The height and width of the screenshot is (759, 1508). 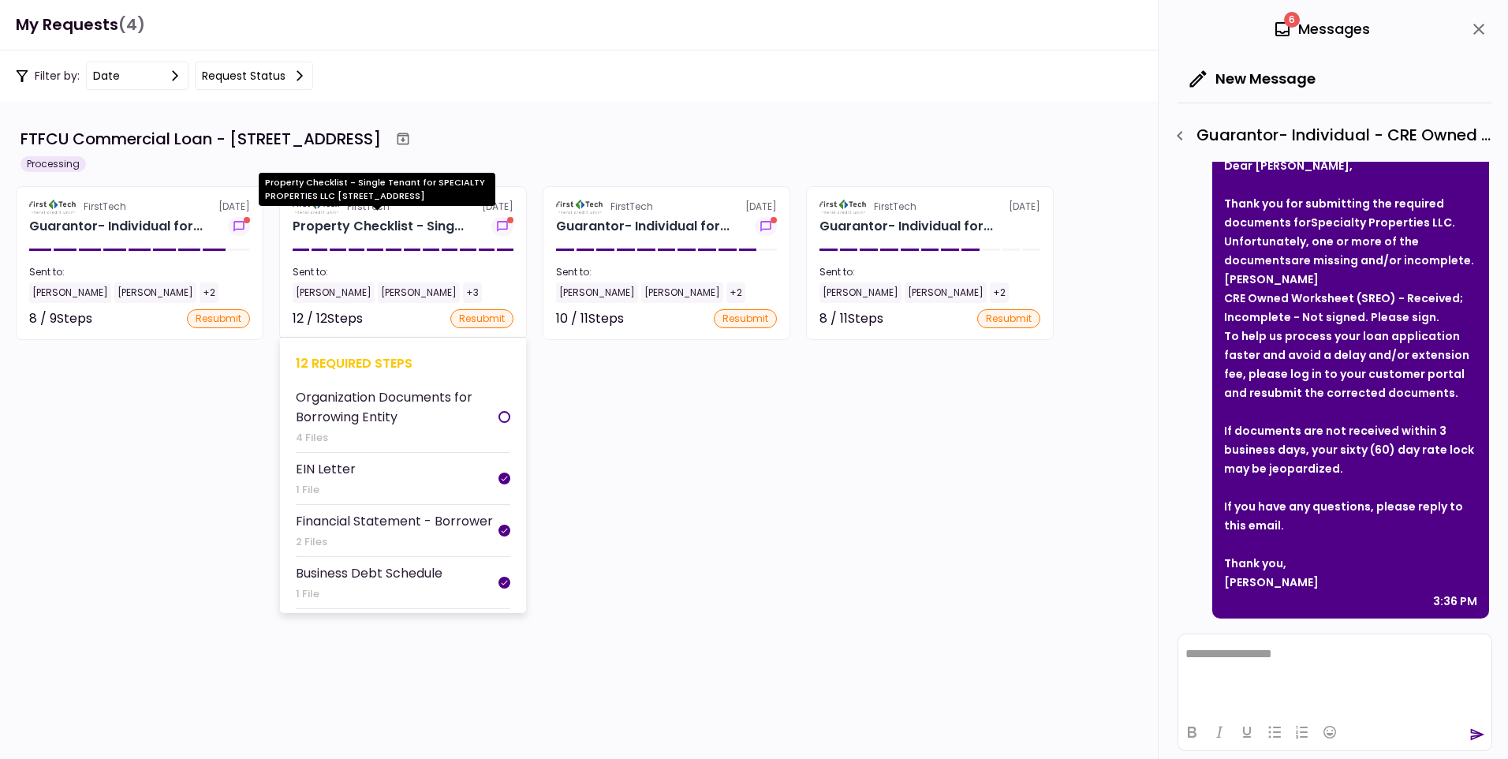 I want to click on button: send, so click(x=1478, y=734).